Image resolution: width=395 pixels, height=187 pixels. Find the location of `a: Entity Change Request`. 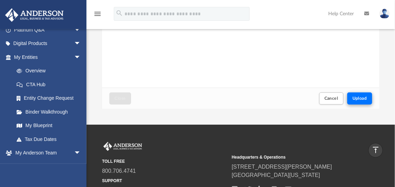

a: Entity Change Request is located at coordinates (51, 98).